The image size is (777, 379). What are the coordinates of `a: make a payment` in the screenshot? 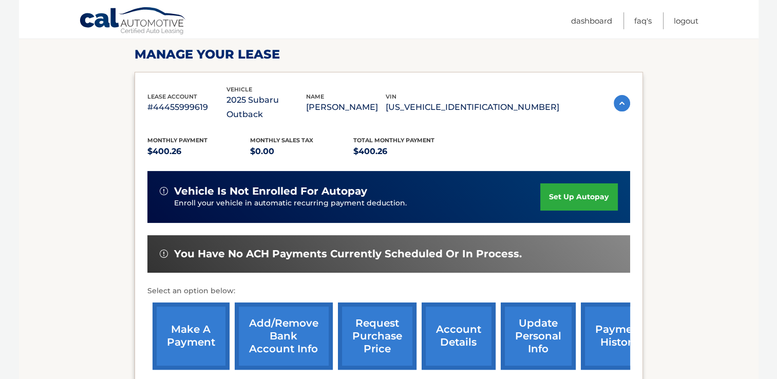 It's located at (191, 336).